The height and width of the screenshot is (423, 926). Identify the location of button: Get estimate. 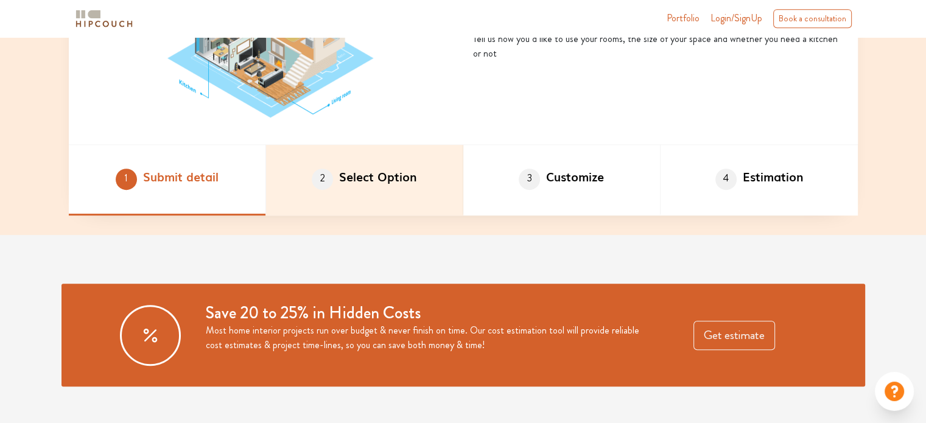
(734, 336).